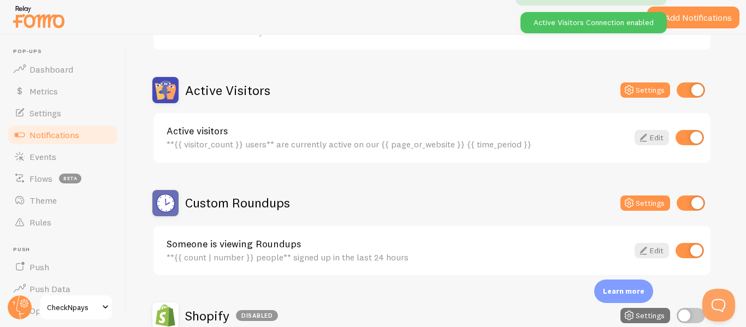 The image size is (746, 327). What do you see at coordinates (40, 222) in the screenshot?
I see `span: Rules` at bounding box center [40, 222].